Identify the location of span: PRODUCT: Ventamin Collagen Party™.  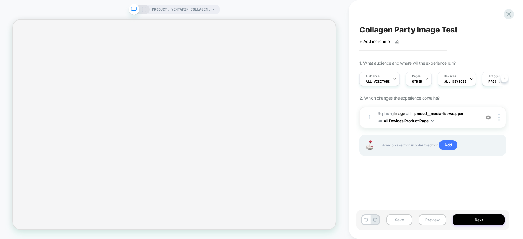
(181, 9).